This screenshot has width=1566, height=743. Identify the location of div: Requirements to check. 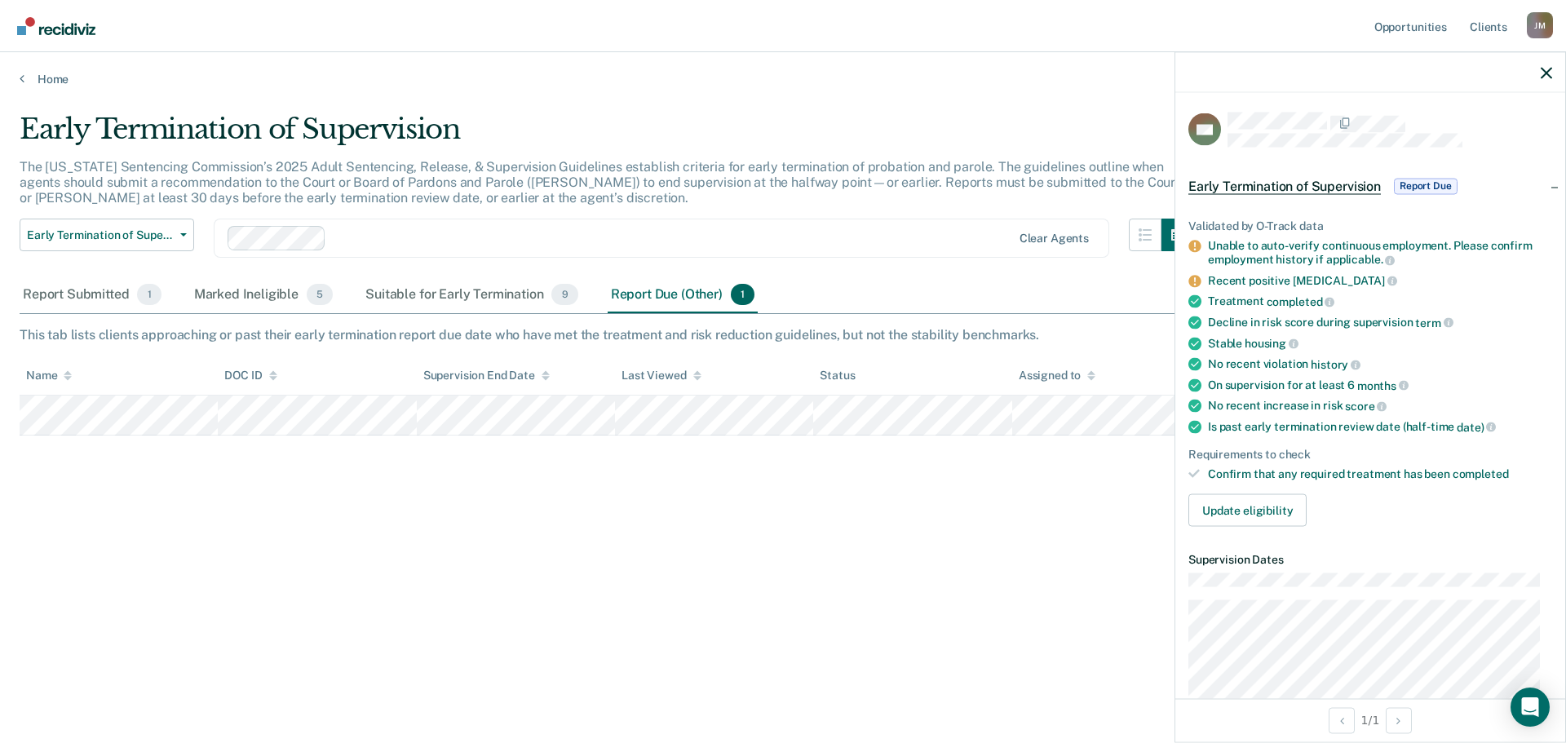
(1370, 453).